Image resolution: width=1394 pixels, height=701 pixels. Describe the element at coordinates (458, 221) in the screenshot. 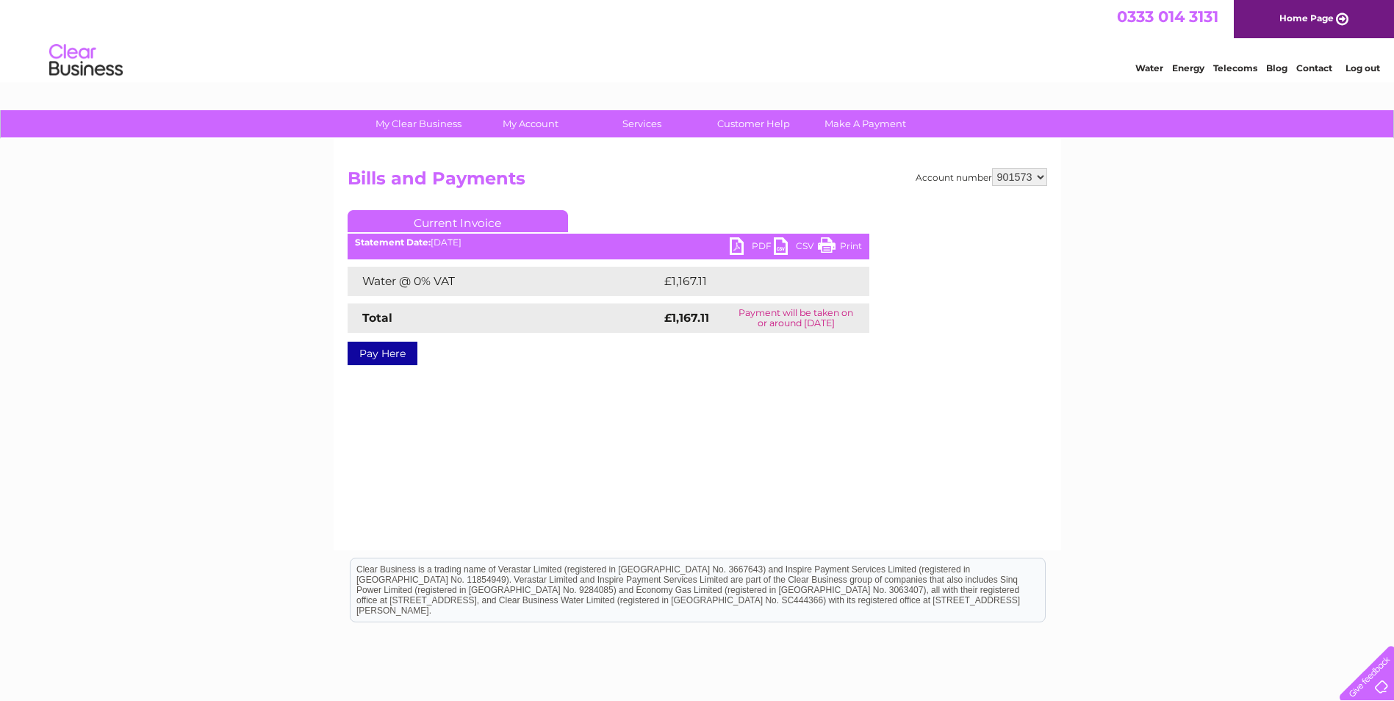

I see `a: Current Invoice` at that location.